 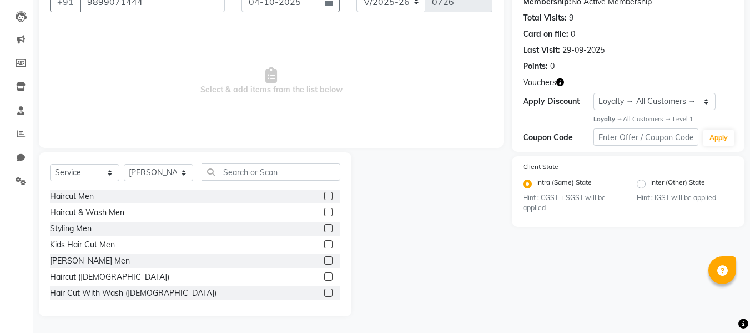 What do you see at coordinates (584, 50) in the screenshot?
I see `div: 29-09-2025` at bounding box center [584, 50].